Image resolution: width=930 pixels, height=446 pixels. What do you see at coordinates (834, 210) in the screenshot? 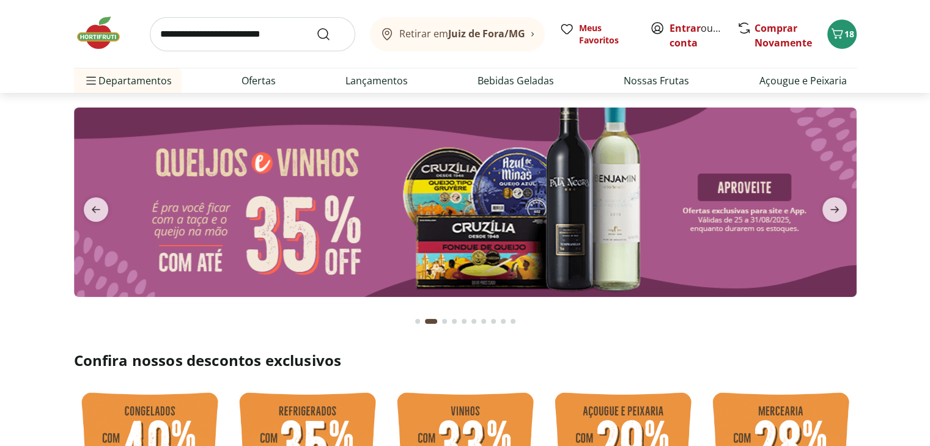
I see `button: next` at bounding box center [834, 210].